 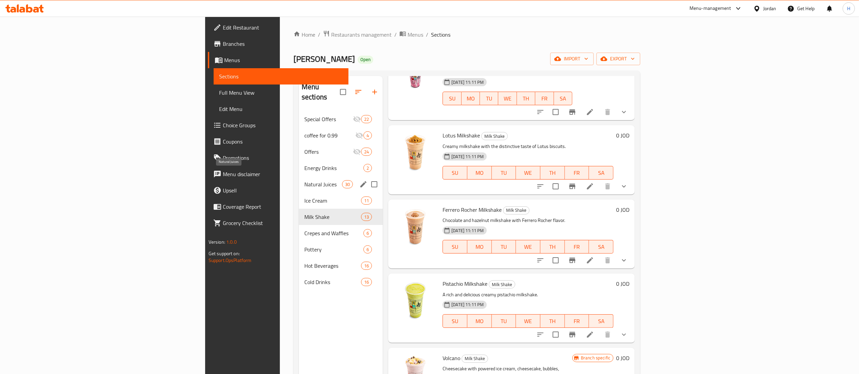 What do you see at coordinates (467, 35) in the screenshot?
I see `nav: breadcrumb` at bounding box center [467, 35].